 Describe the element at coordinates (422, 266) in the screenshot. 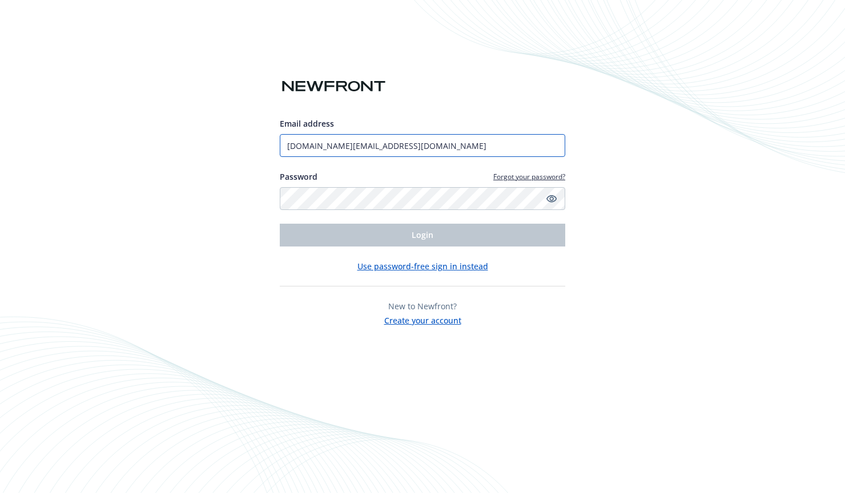

I see `button: Use password-free sign in instead` at that location.